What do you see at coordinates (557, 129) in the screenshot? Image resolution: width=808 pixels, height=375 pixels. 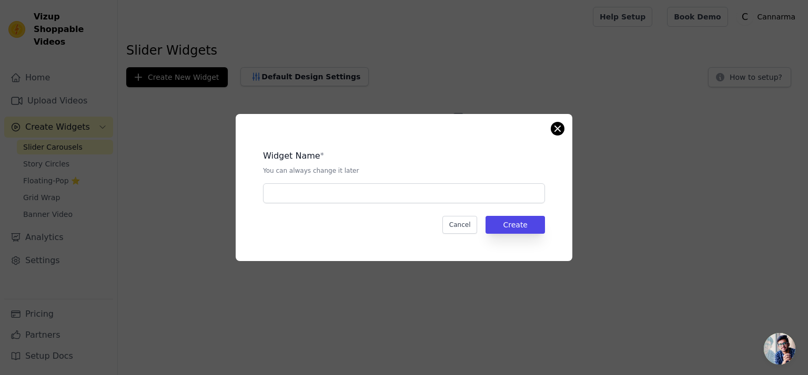 I see `button: Close modal` at bounding box center [557, 129].